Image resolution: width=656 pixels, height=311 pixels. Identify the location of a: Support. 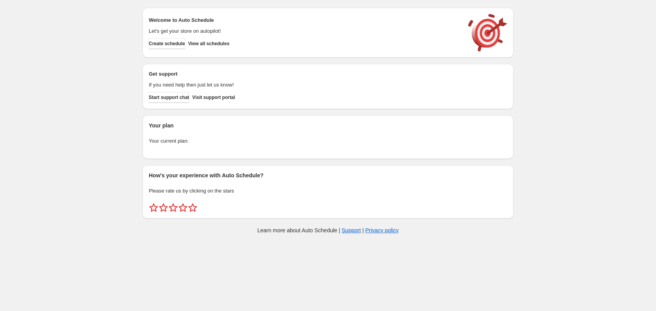
(351, 231).